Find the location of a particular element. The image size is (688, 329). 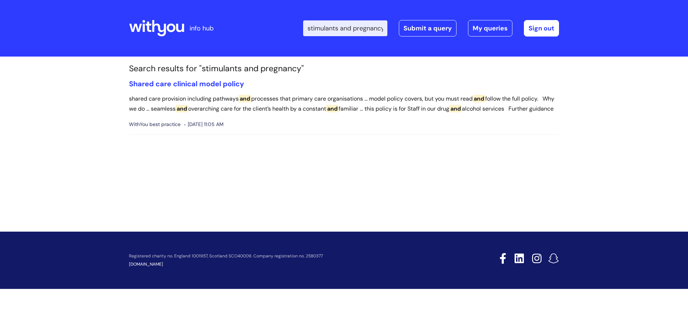

p: Registered charity no. England 1001957, Scotland SCO40009. Company registration no. 2580377 is located at coordinates (289, 256).